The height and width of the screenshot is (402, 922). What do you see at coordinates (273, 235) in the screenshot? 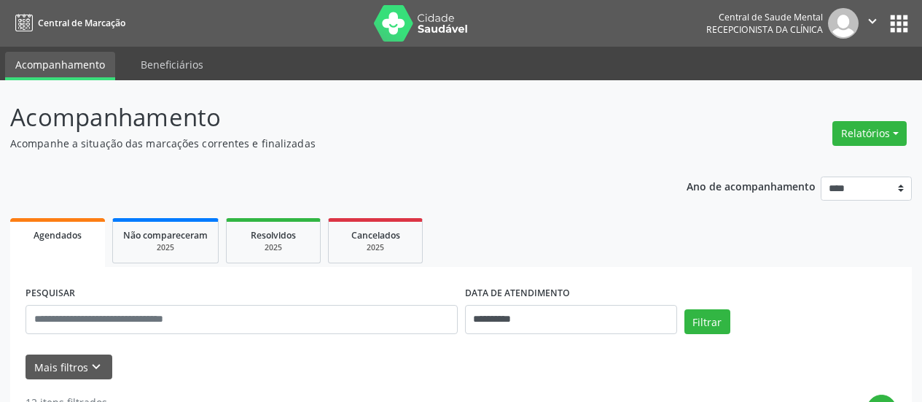
I see `span: Resolvidos` at bounding box center [273, 235].